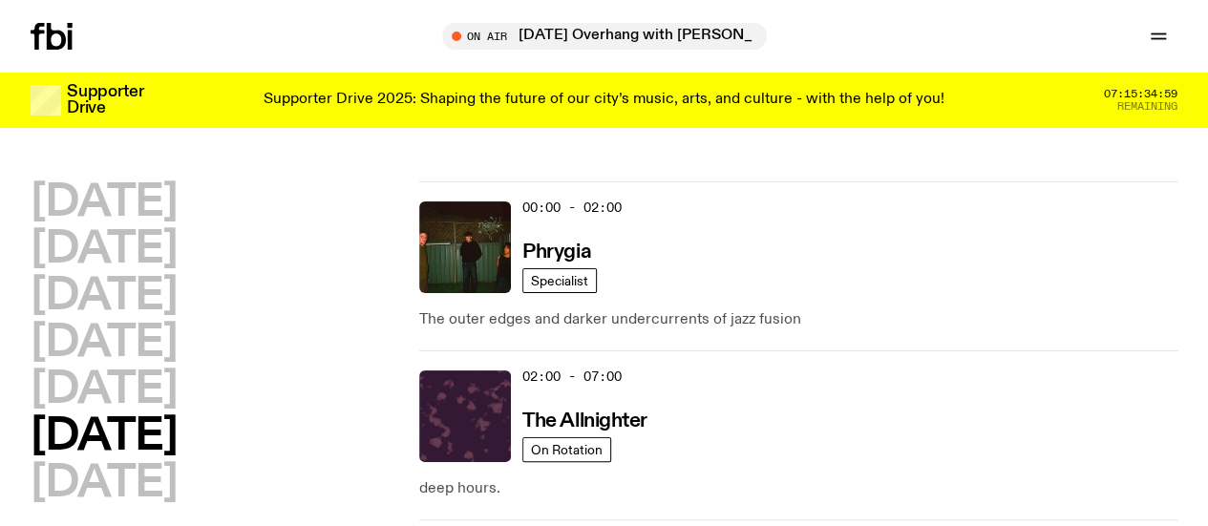 The width and height of the screenshot is (1208, 526). Describe the element at coordinates (798, 489) in the screenshot. I see `p: deep hours.` at that location.